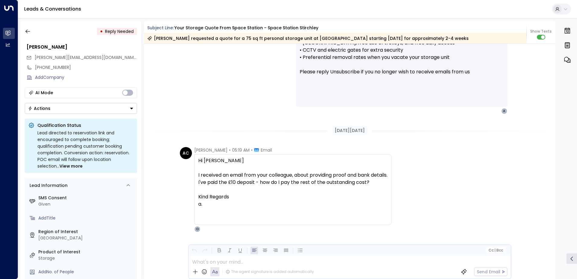  What do you see at coordinates (86, 258) in the screenshot?
I see `div: Storage` at bounding box center [86, 258].